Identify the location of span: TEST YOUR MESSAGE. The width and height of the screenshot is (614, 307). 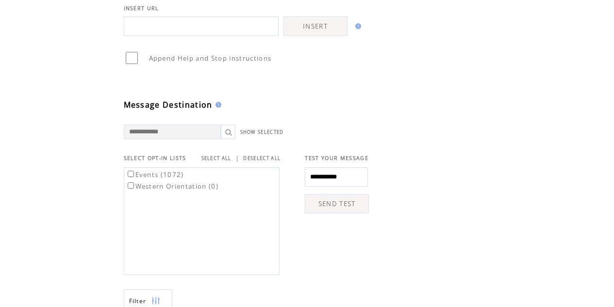
(336, 158).